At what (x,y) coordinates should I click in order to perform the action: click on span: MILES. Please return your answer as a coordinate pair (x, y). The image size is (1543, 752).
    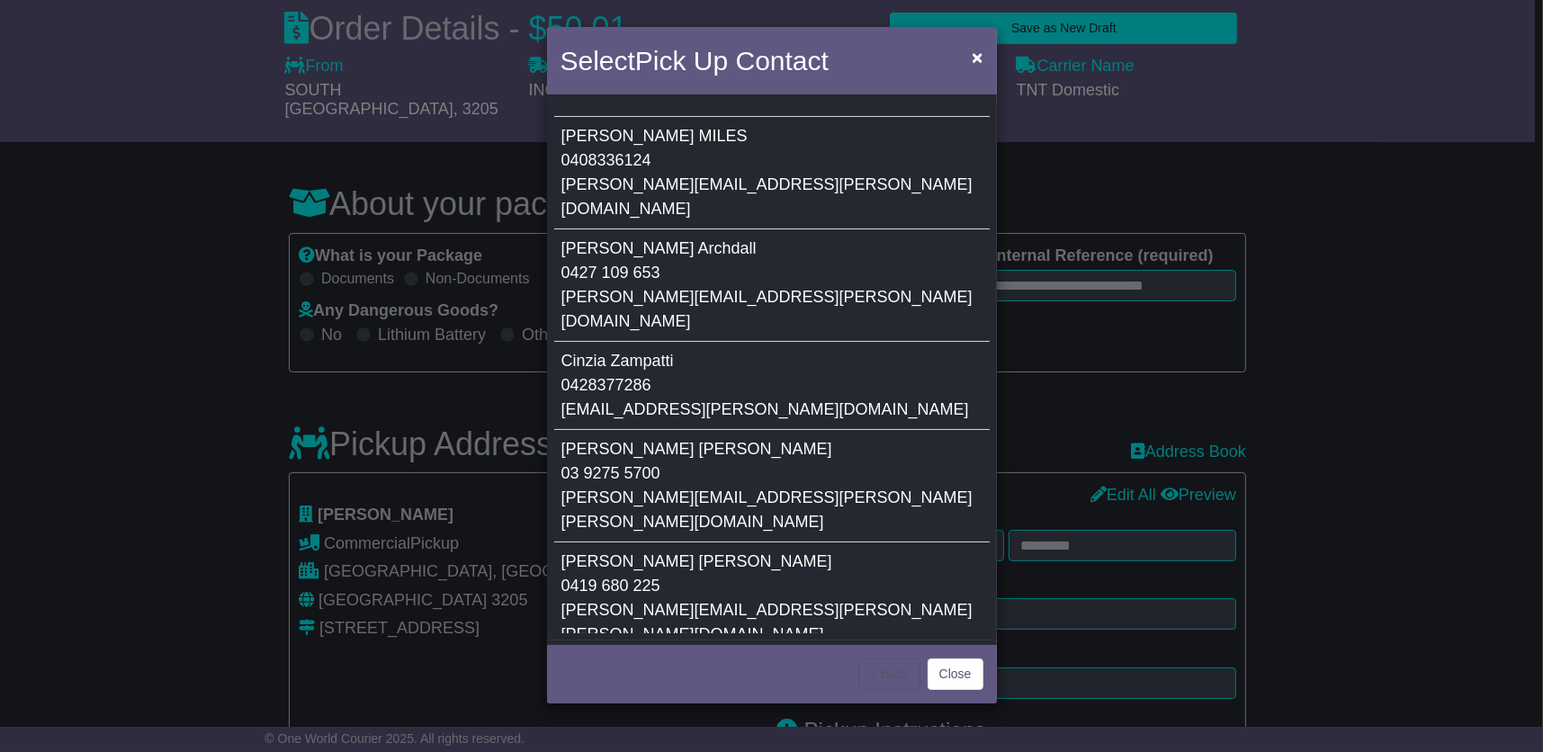
    Looking at the image, I should click on (723, 136).